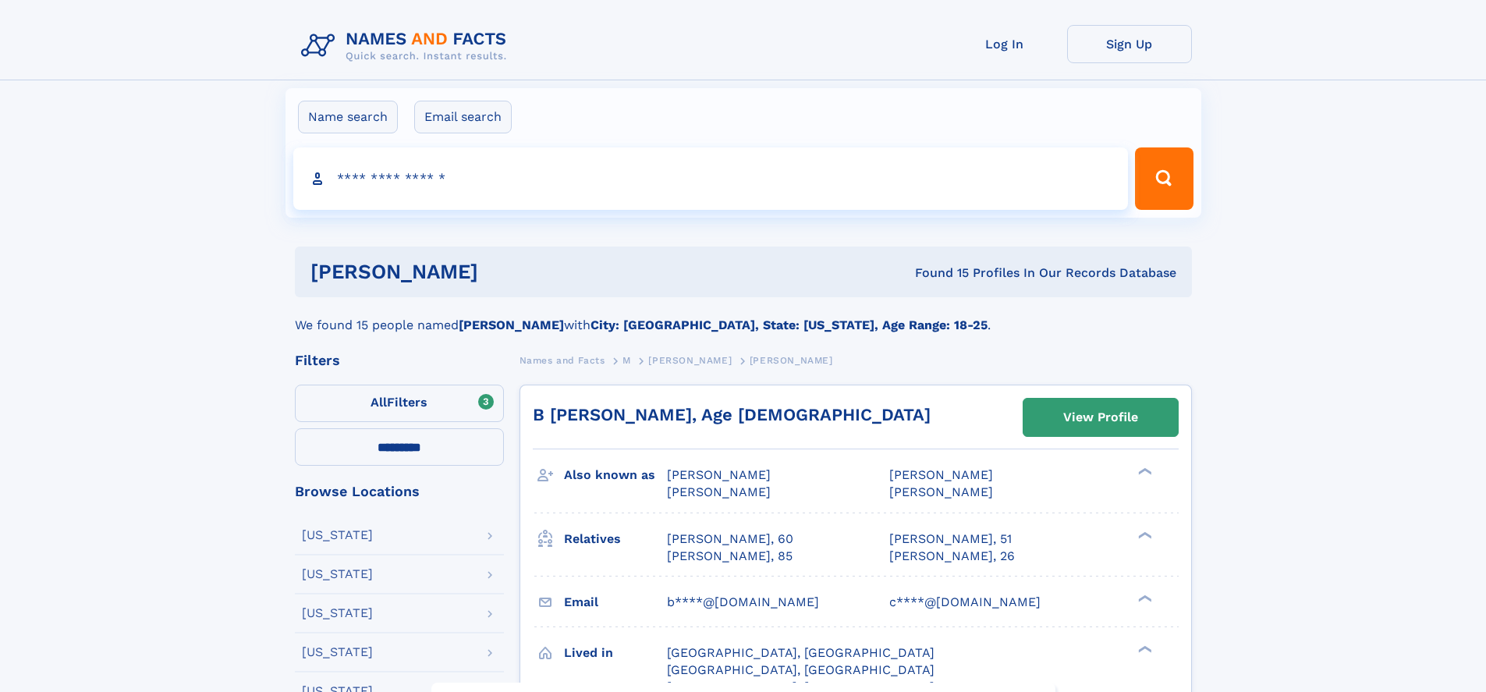  Describe the element at coordinates (616, 602) in the screenshot. I see `h3: Email` at that location.